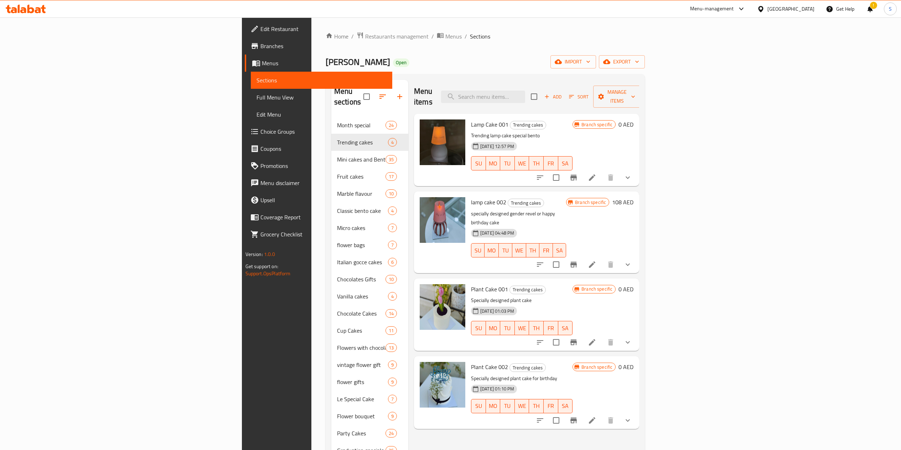 The width and height of the screenshot is (901, 450). Describe the element at coordinates (592, 342) in the screenshot. I see `a: Edit menu item` at that location.